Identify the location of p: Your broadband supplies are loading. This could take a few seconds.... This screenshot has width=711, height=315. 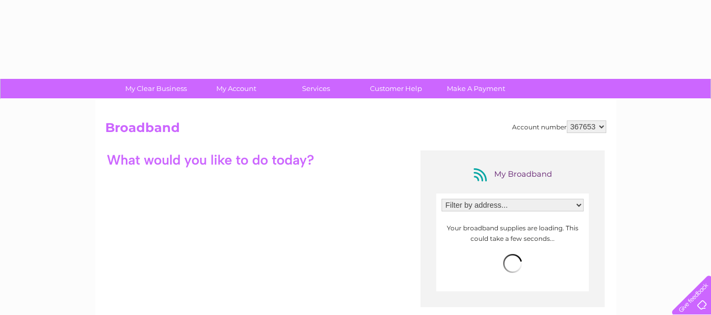
(512, 233).